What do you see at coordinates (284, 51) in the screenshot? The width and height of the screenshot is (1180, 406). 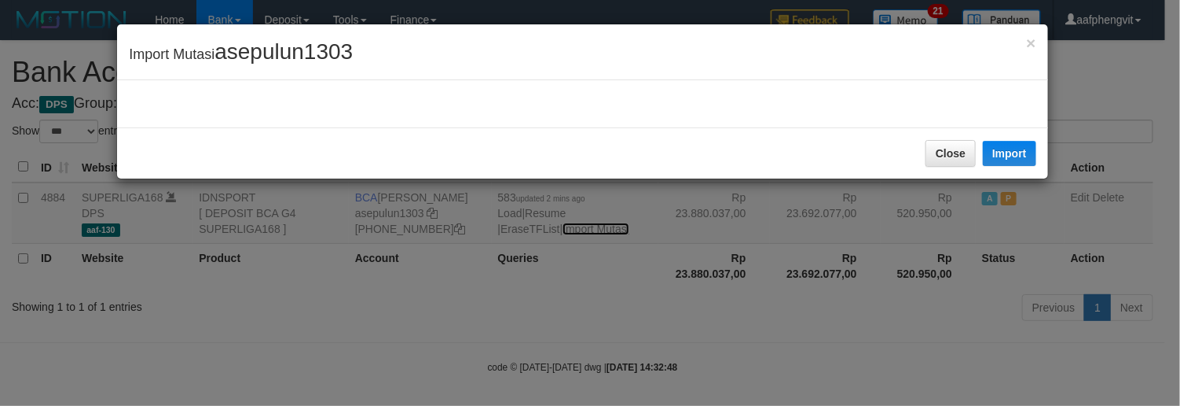 I see `span: asepulun1303` at bounding box center [284, 51].